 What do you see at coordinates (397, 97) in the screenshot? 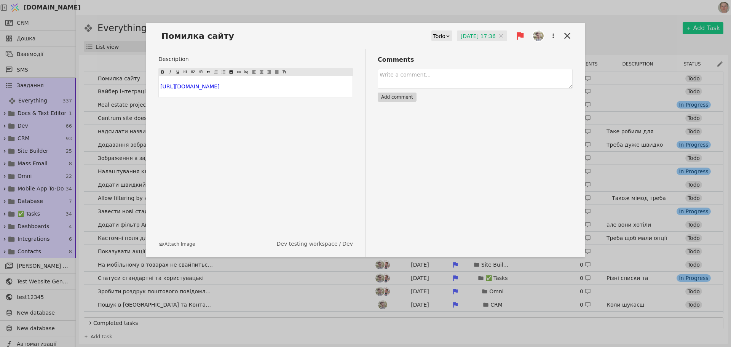
I see `button: Add comment` at bounding box center [397, 97].